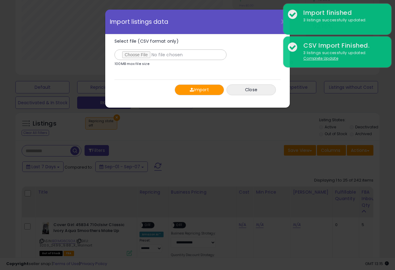 Image resolution: width=395 pixels, height=270 pixels. I want to click on p: 100MB max file size, so click(132, 64).